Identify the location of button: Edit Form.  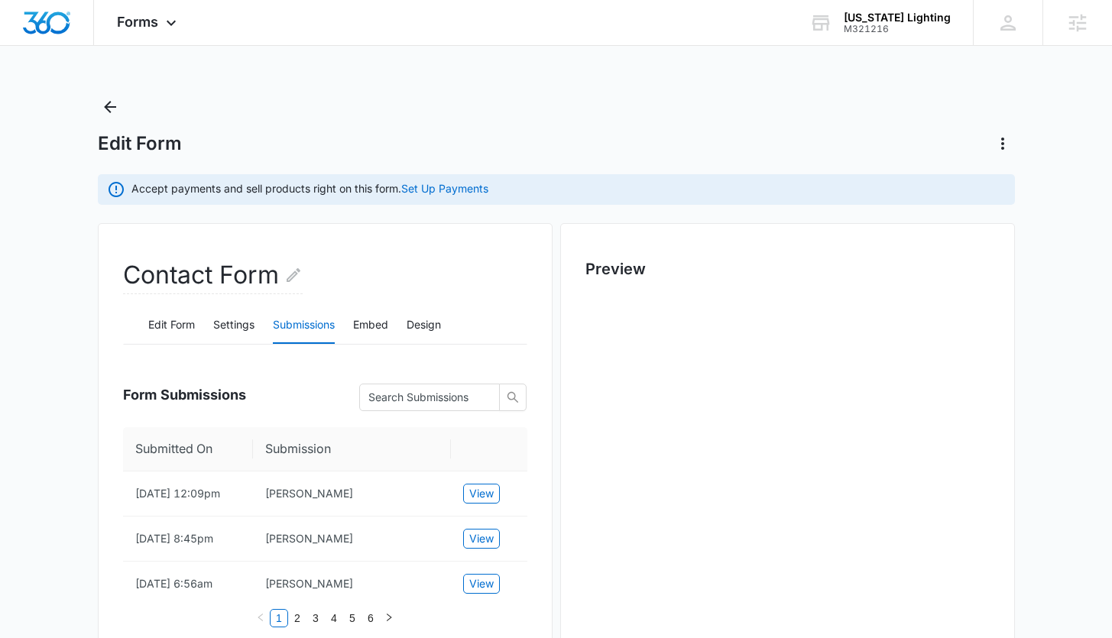
(171, 326).